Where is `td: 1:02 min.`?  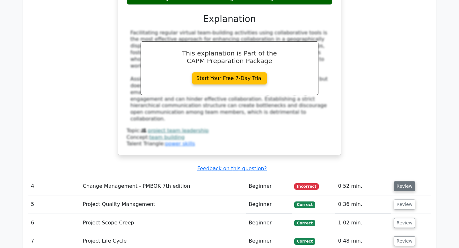
td: 1:02 min. is located at coordinates (363, 223).